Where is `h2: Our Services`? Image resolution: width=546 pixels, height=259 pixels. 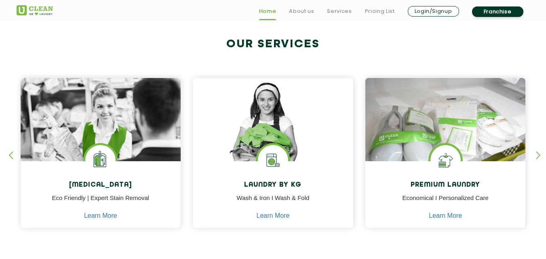
h2: Our Services is located at coordinates (273, 44).